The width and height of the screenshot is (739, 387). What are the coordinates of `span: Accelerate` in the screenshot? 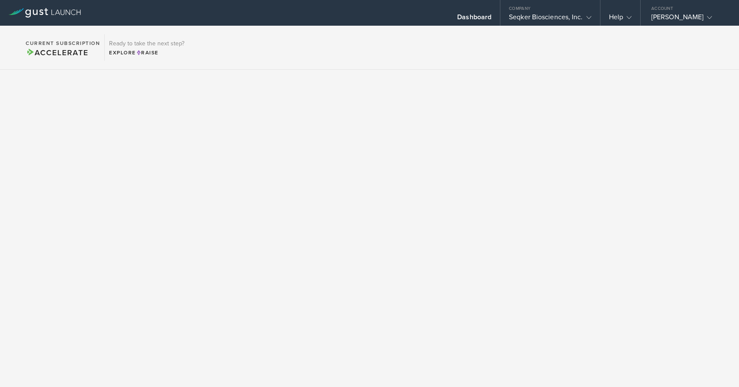 It's located at (57, 53).